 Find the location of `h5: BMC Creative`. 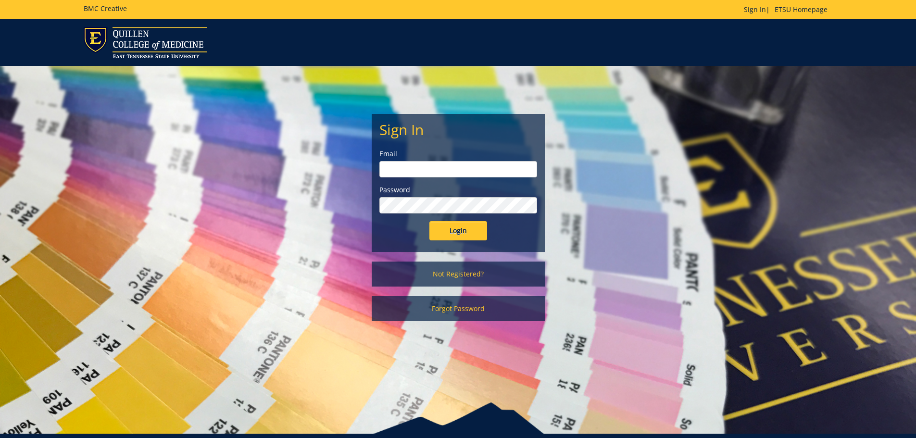

h5: BMC Creative is located at coordinates (105, 8).